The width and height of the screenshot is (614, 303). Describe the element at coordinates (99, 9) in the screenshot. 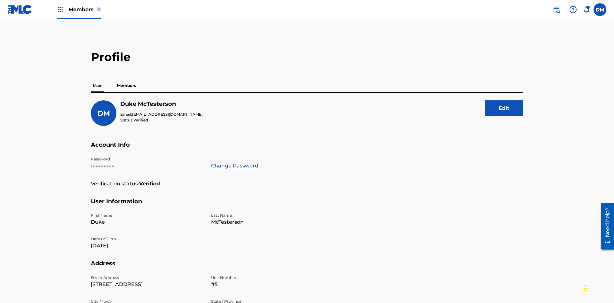

I see `span: 11` at that location.